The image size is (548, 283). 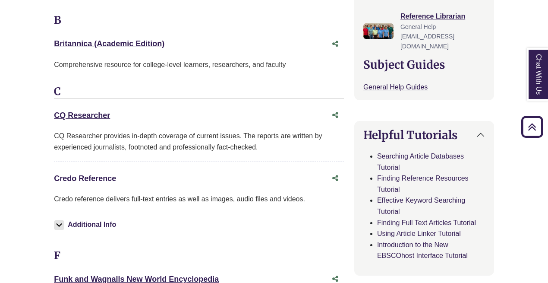 What do you see at coordinates (82, 115) in the screenshot?
I see `a: CQ Researcher` at bounding box center [82, 115].